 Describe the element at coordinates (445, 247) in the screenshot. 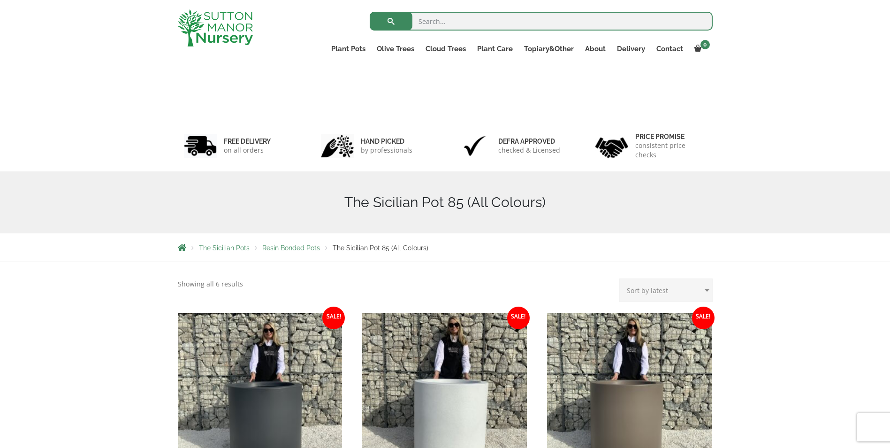

I see `nav: Breadcrumbs` at that location.